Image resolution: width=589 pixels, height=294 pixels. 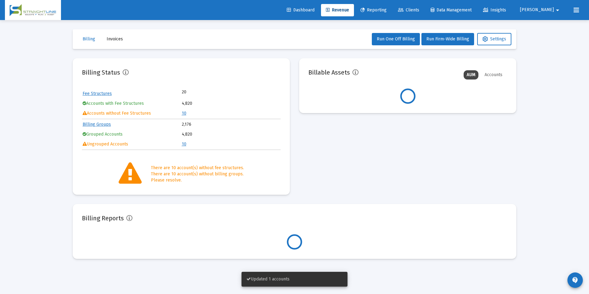 I want to click on a: Reporting, so click(x=373, y=10).